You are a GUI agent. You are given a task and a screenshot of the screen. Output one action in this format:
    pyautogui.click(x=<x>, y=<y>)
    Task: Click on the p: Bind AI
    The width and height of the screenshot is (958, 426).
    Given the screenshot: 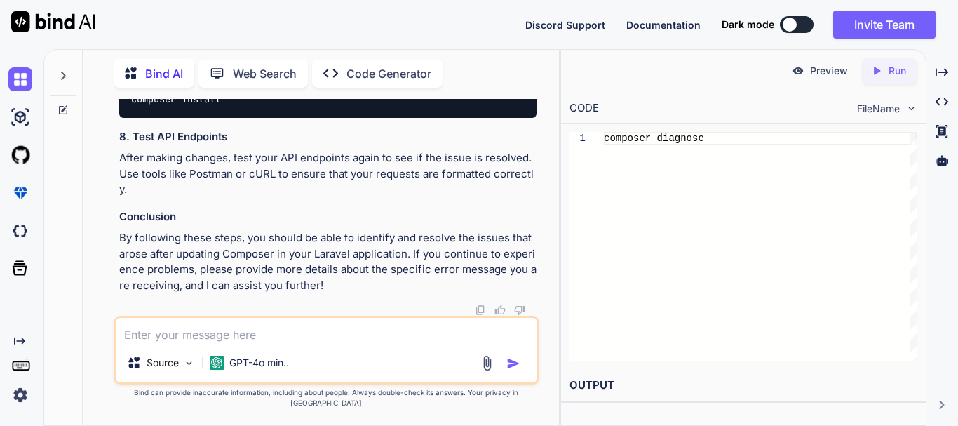 What is the action you would take?
    pyautogui.click(x=164, y=74)
    